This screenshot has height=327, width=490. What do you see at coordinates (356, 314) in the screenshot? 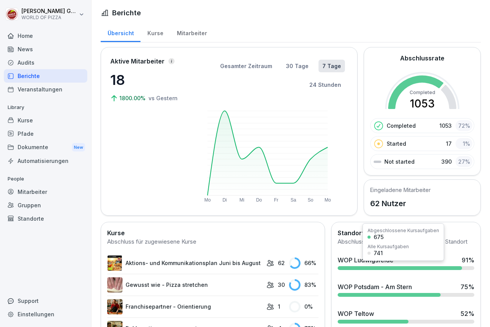
I see `div: WOP Teltow` at bounding box center [356, 314].